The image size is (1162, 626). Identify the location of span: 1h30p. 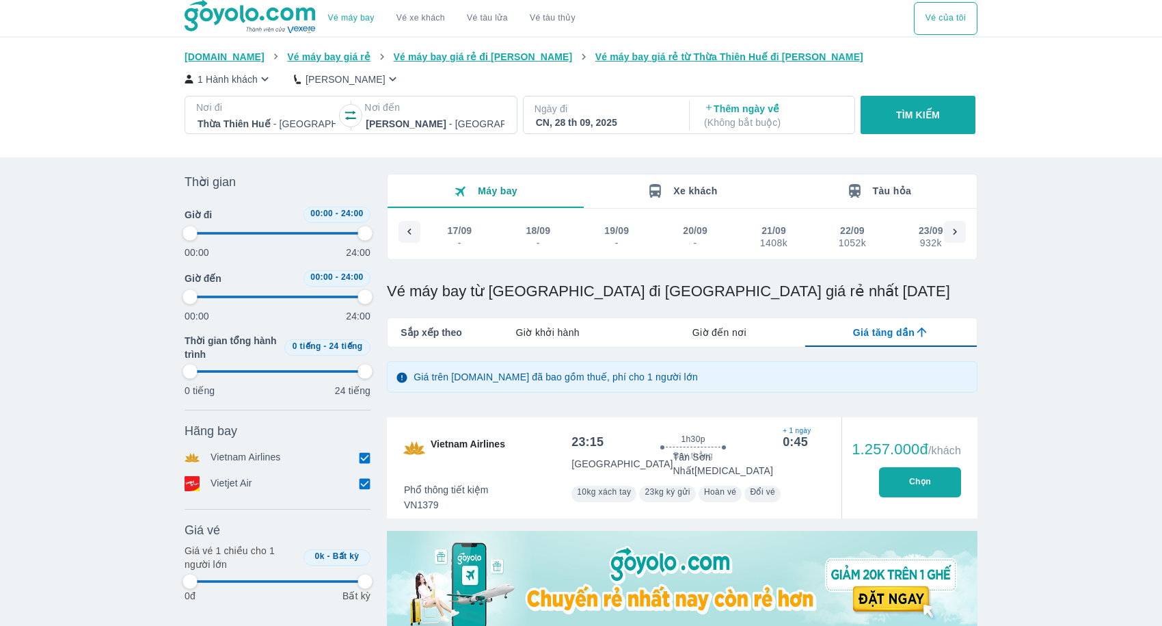
(693, 439).